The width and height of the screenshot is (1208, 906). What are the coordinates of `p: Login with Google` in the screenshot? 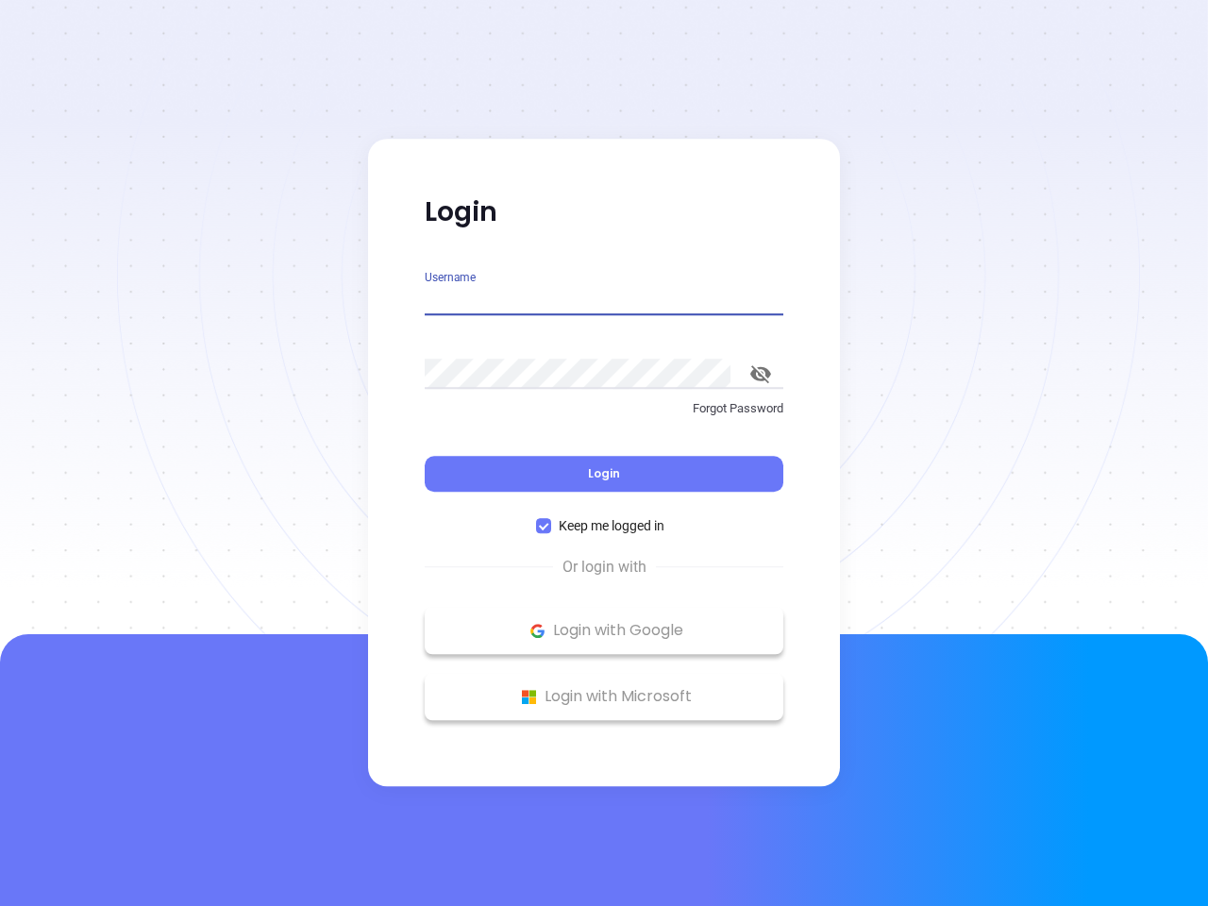 It's located at (604, 631).